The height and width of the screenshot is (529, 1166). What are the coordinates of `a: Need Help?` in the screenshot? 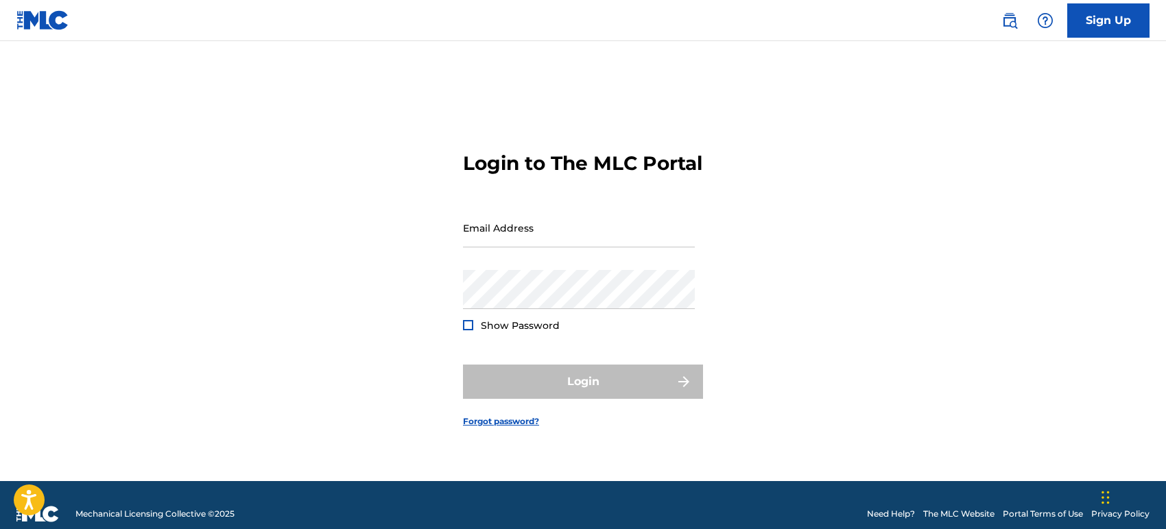 It's located at (891, 514).